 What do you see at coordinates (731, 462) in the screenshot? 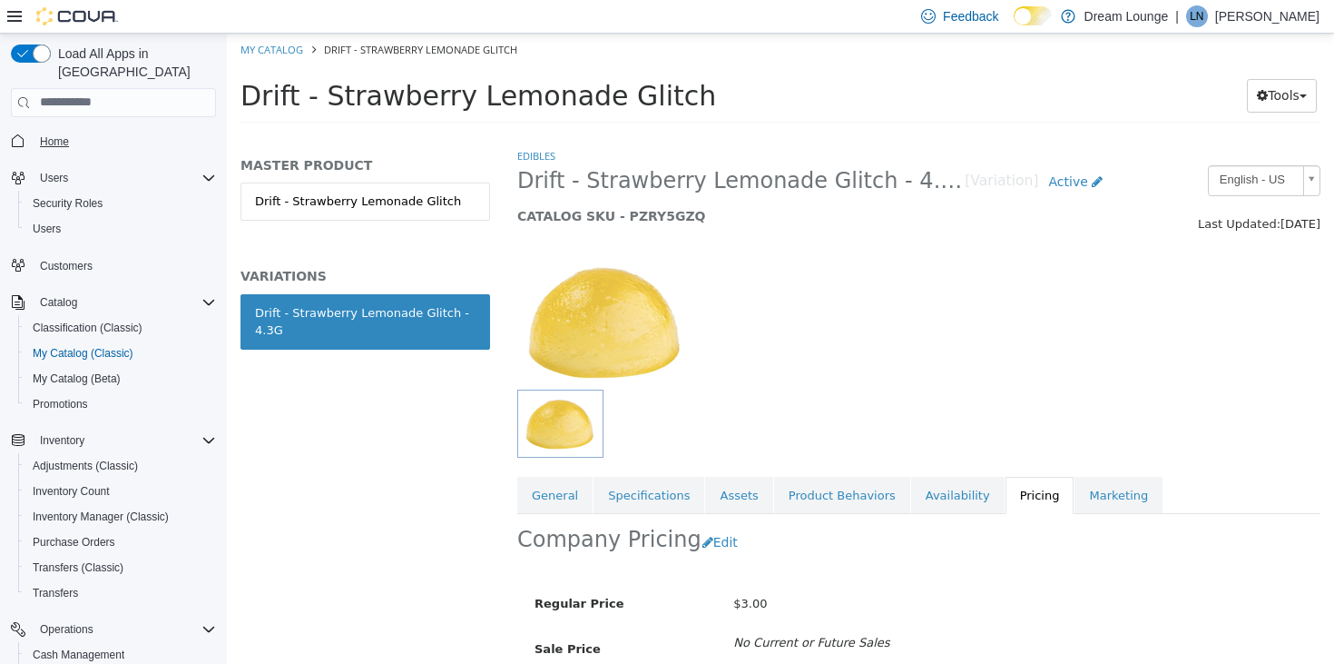
I see `a: Availability` at bounding box center [731, 462].